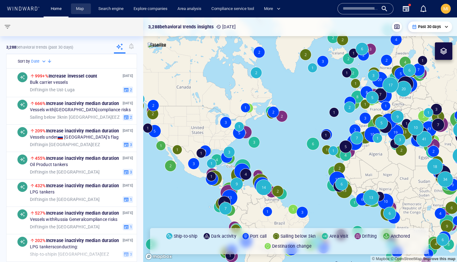  I want to click on button: Home, so click(56, 9).